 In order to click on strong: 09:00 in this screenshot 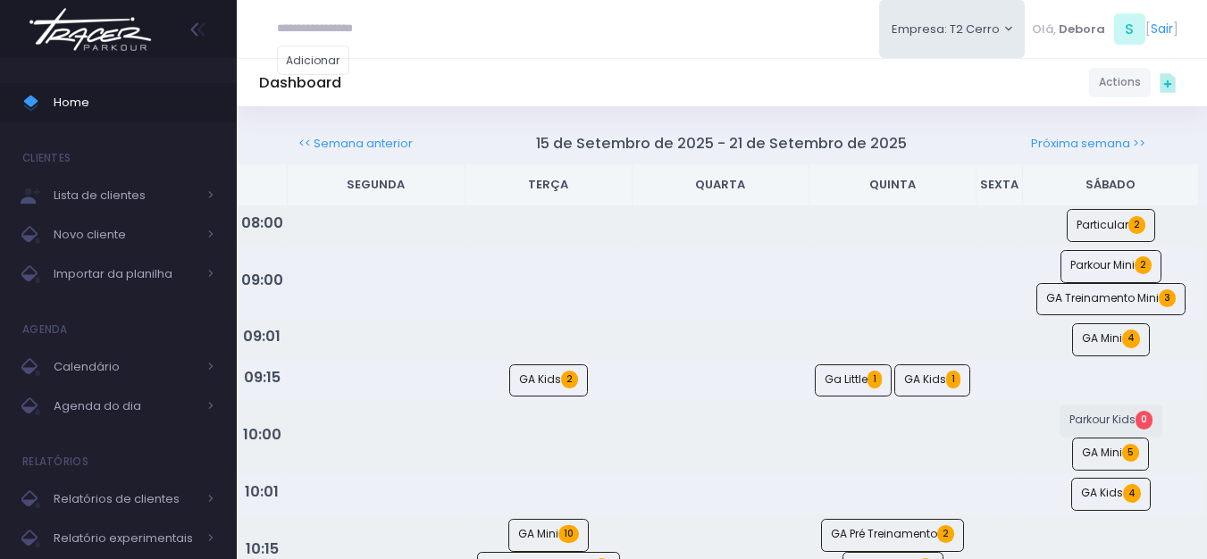, I will do `click(262, 280)`.